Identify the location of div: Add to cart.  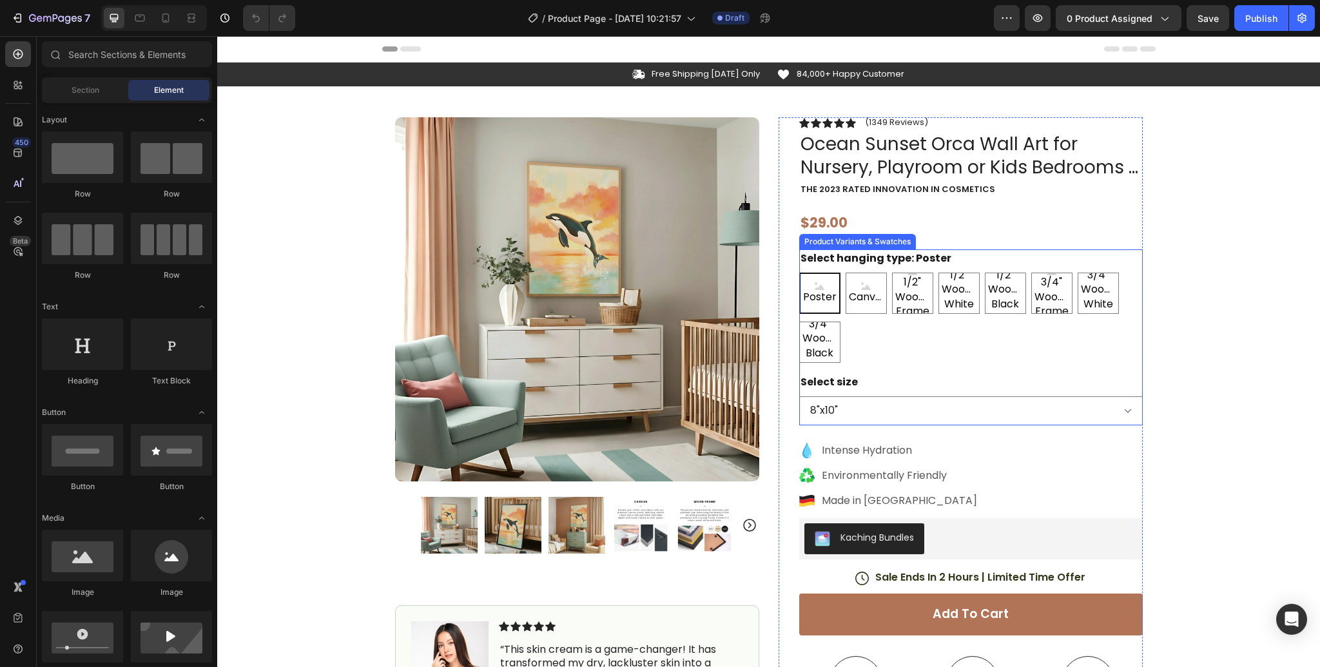
(754, 578).